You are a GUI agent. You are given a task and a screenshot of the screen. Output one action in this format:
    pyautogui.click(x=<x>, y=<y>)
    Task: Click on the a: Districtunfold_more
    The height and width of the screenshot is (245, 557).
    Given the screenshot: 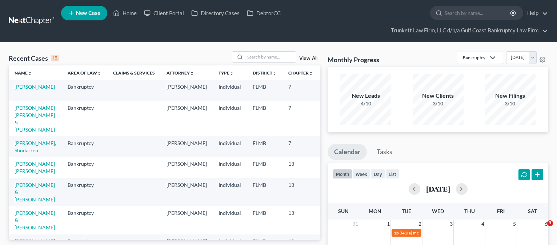 What is the action you would take?
    pyautogui.click(x=265, y=73)
    